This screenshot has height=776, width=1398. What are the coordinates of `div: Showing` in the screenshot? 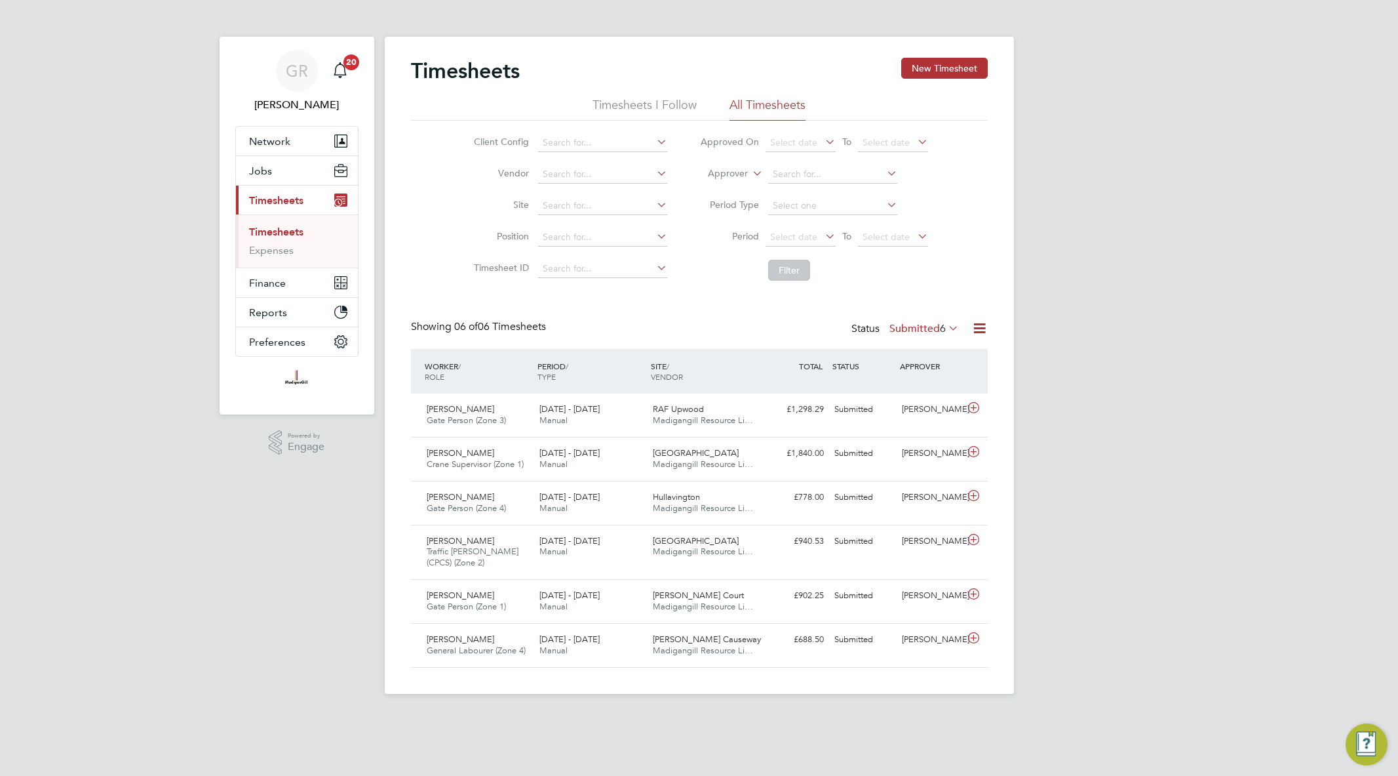 It's located at (480, 326).